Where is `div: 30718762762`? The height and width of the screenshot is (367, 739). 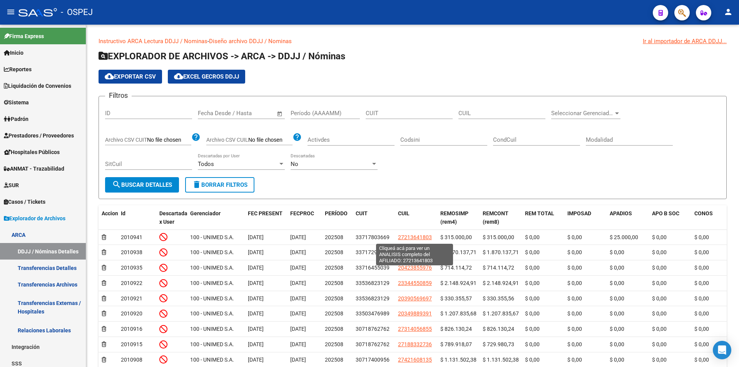
div: 30718762762 is located at coordinates (372, 344).